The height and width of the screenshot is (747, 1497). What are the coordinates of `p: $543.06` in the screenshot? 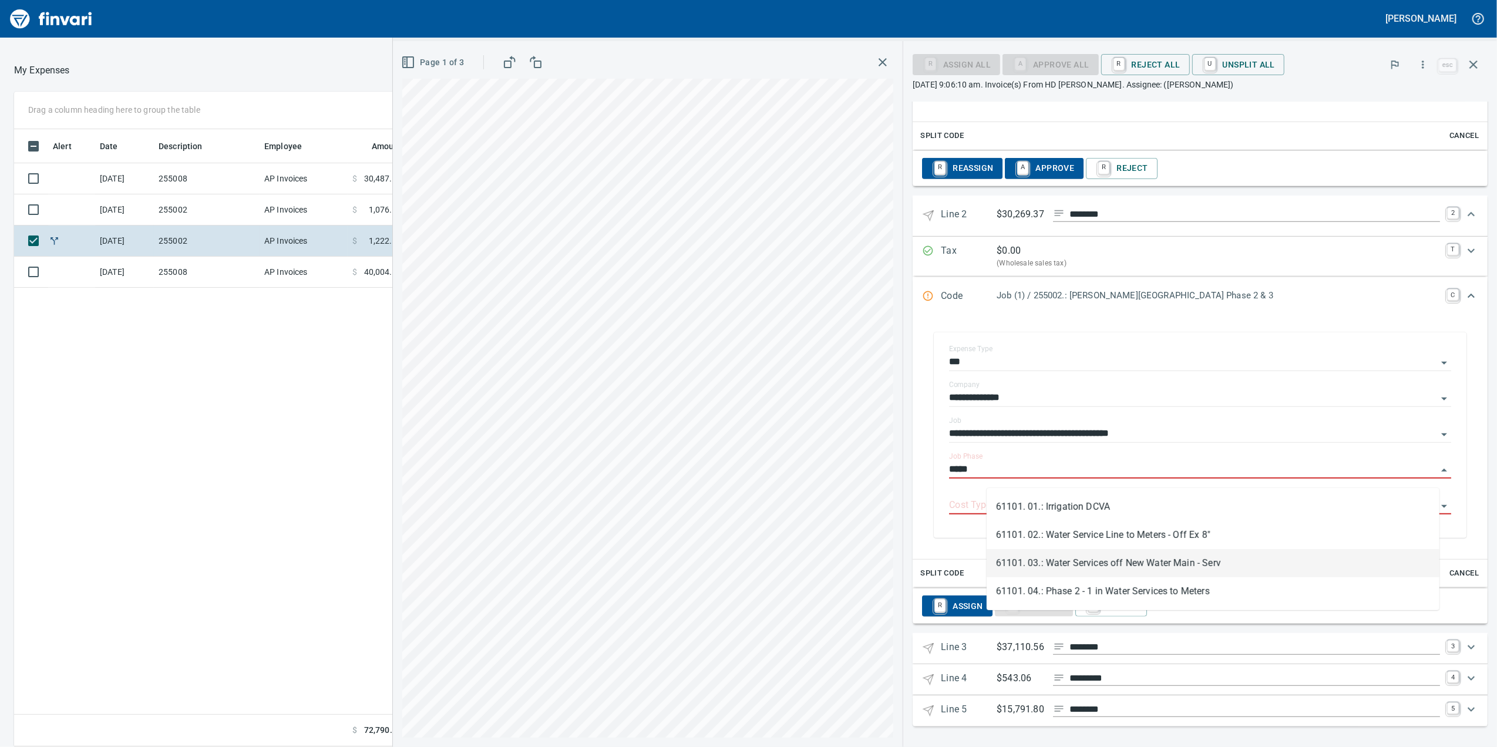 It's located at (1020, 678).